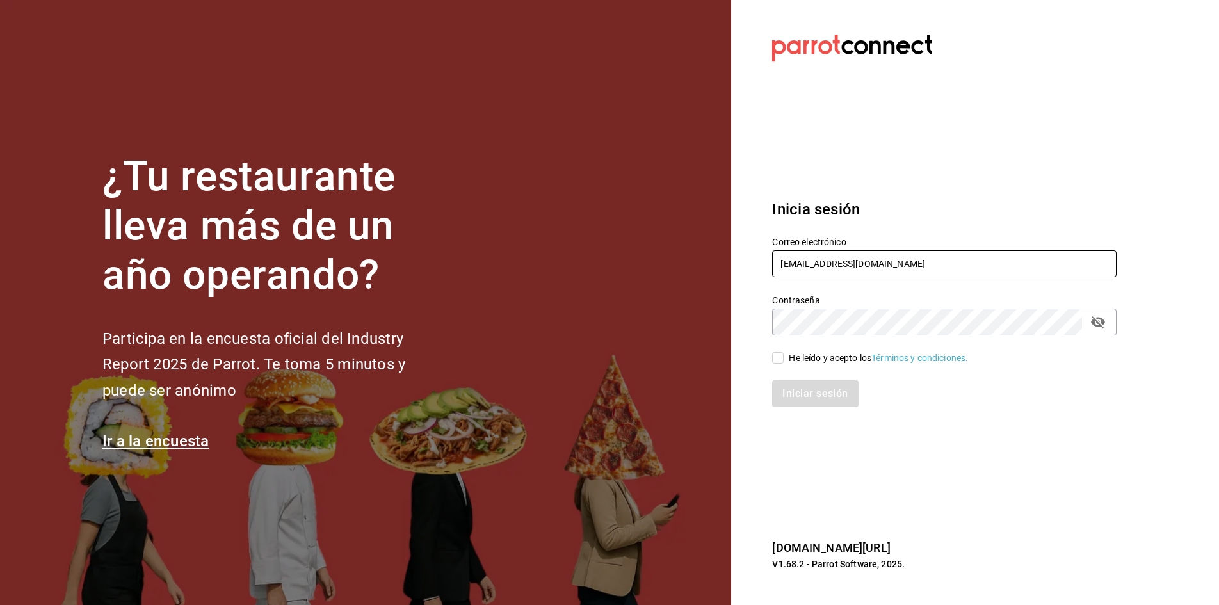 The image size is (1219, 605). Describe the element at coordinates (944, 300) in the screenshot. I see `label: Contraseña` at that location.